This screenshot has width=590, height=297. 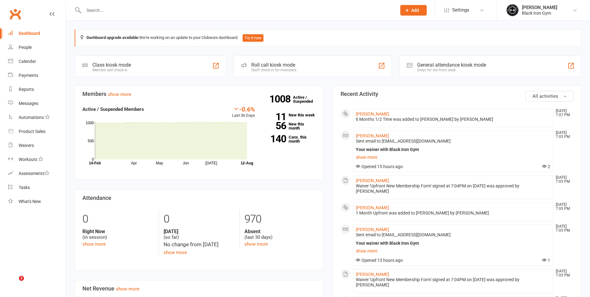 I want to click on div: -0.6%, so click(x=244, y=109).